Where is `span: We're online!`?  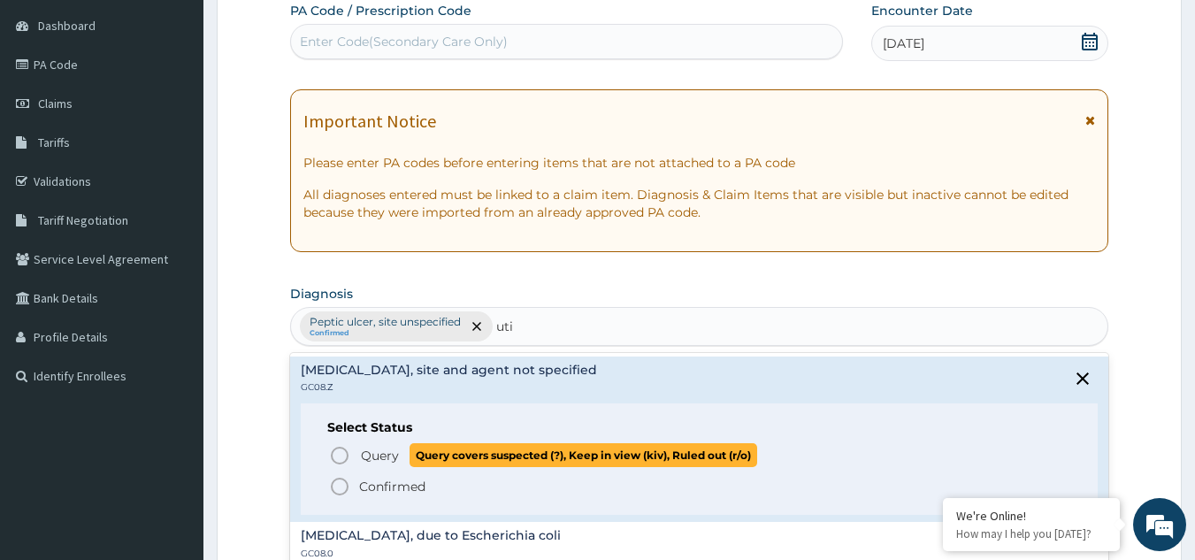 span: We're online! is located at coordinates (173, 257).